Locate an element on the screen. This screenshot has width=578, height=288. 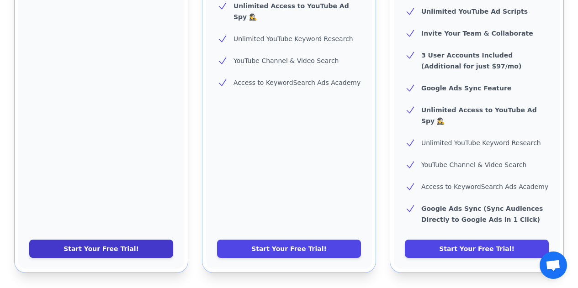
b: Google Ads Sync Feature is located at coordinates (466, 88).